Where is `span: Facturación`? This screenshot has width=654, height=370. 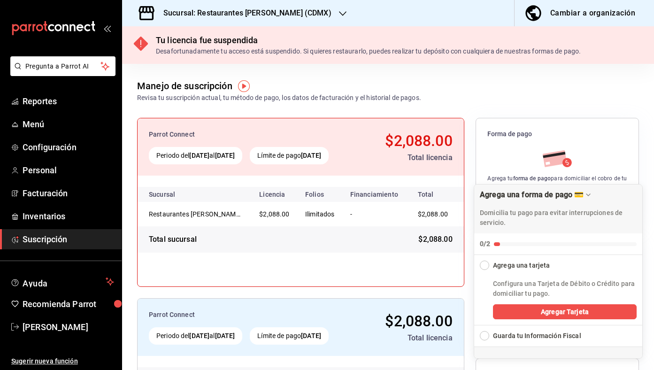
span: Facturación is located at coordinates (68, 193).